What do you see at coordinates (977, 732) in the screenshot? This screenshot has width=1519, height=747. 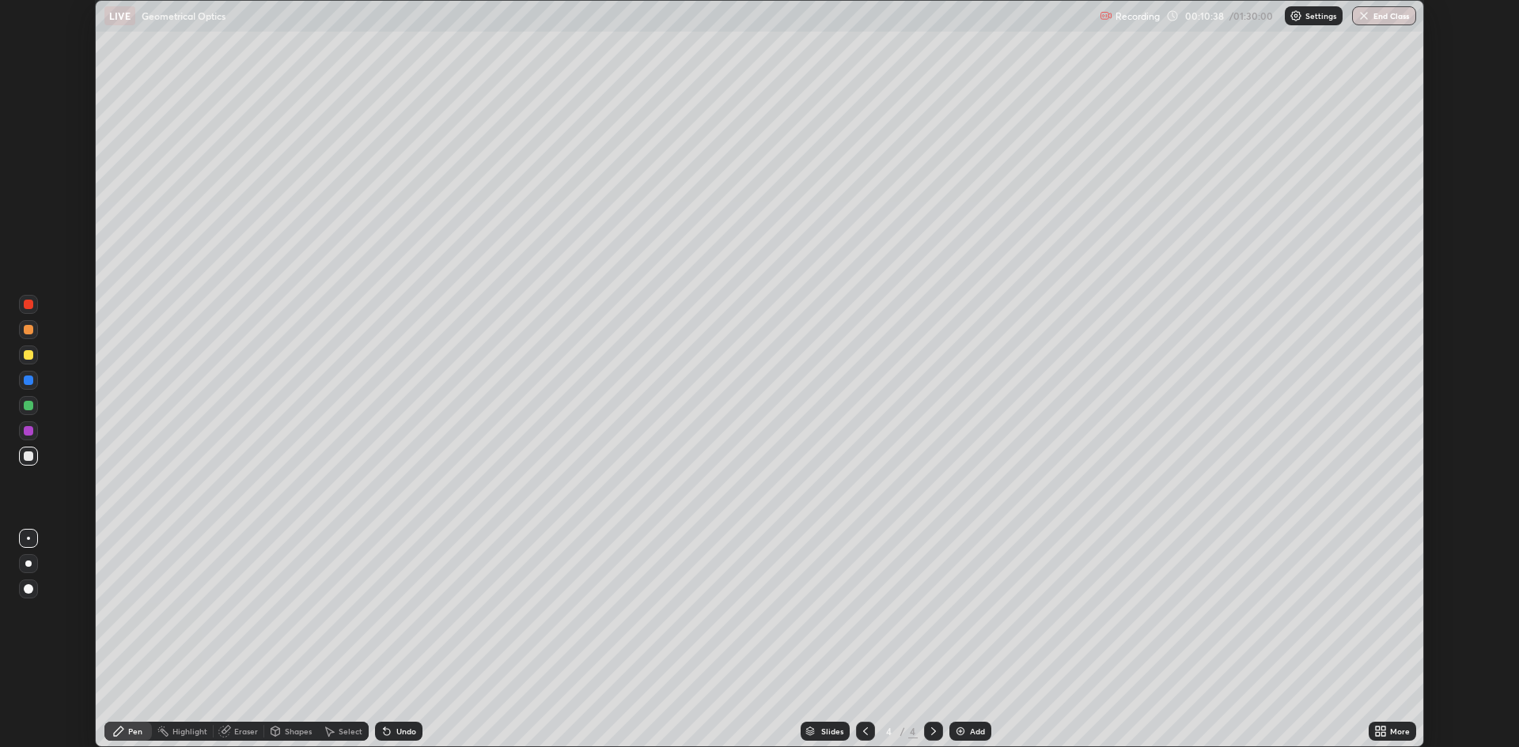 I see `div: Add` at bounding box center [977, 732].